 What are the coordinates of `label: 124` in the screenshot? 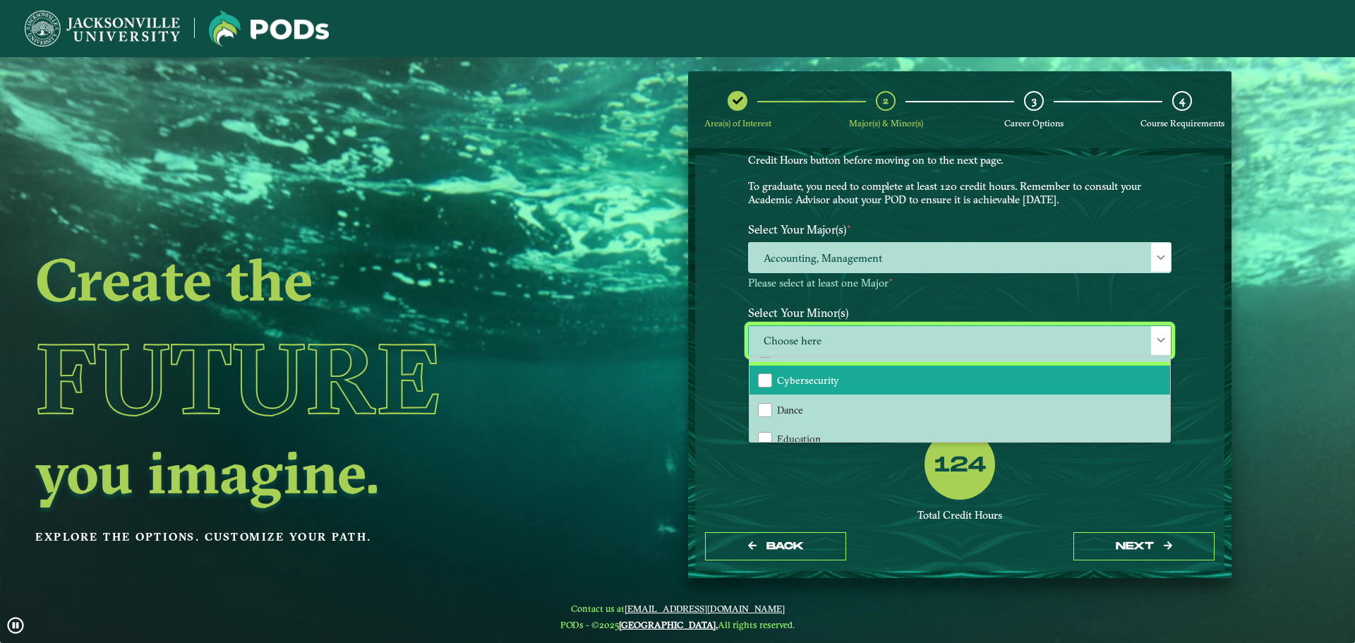 It's located at (960, 466).